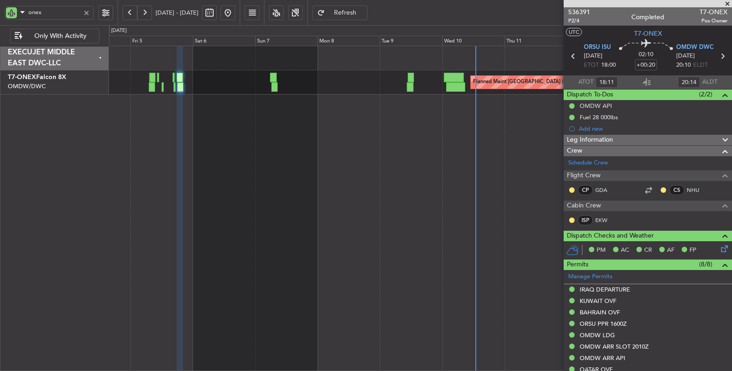 This screenshot has width=732, height=371. I want to click on a: GDA, so click(605, 190).